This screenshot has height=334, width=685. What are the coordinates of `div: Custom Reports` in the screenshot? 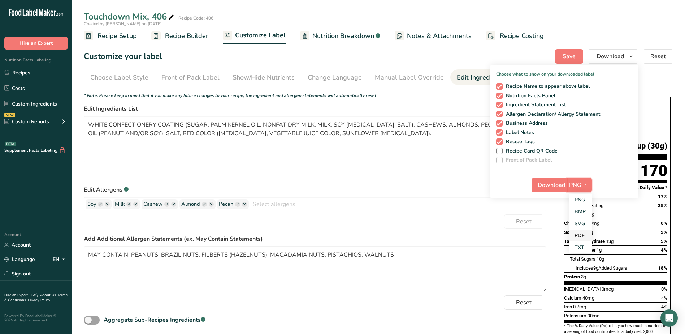 It's located at (27, 121).